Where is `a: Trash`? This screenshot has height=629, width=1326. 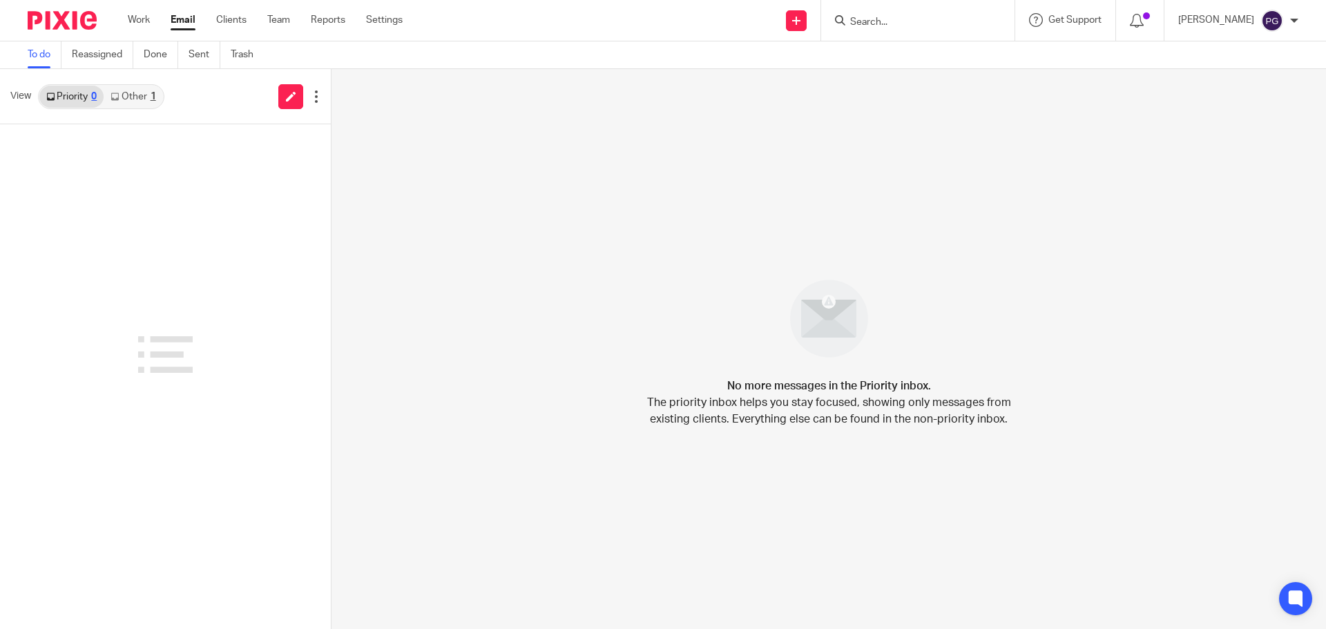
a: Trash is located at coordinates (247, 55).